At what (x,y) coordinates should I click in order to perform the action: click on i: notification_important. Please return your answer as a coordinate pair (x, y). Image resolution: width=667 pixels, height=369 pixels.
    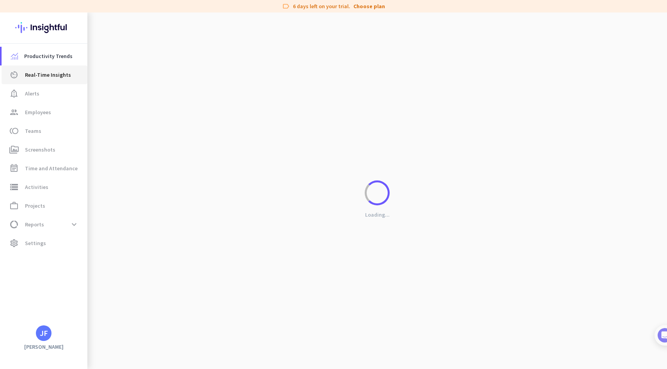
    Looking at the image, I should click on (14, 94).